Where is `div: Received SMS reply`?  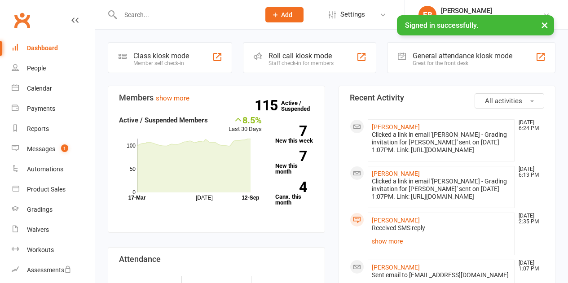
div: Received SMS reply is located at coordinates (441, 228).